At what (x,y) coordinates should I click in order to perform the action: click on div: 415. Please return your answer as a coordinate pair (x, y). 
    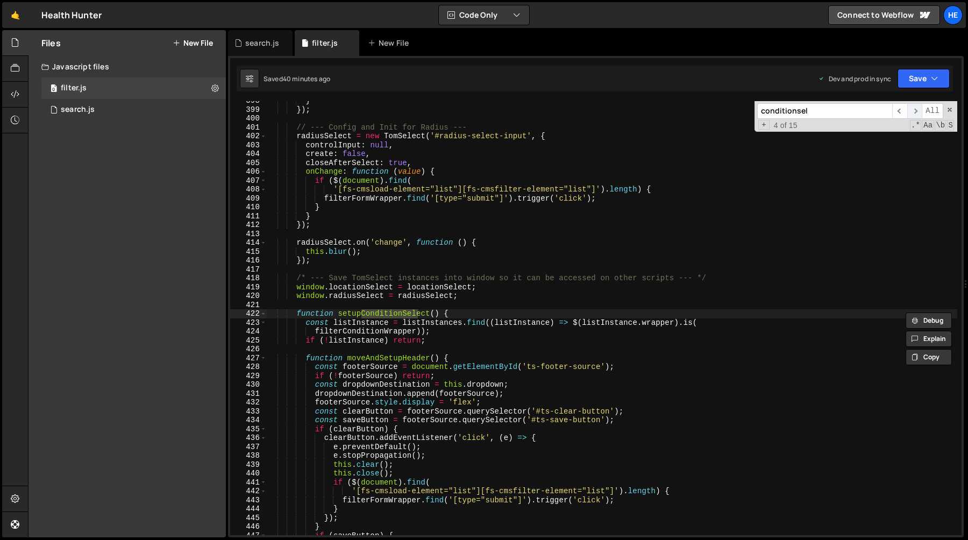
    Looking at the image, I should click on (248, 252).